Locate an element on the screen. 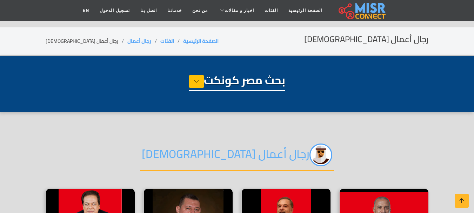 This screenshot has height=213, width=474. a: تسجيل الدخول is located at coordinates (114, 11).